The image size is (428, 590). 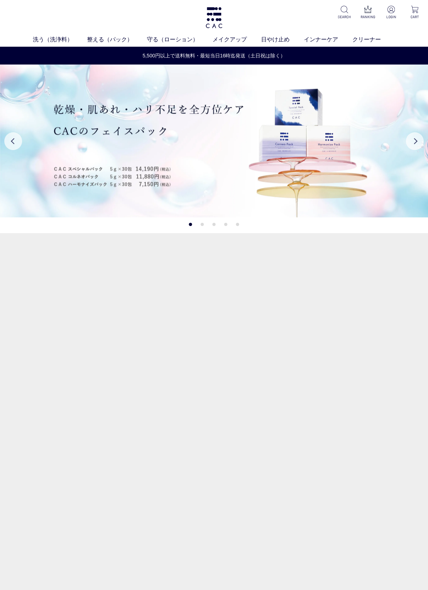 What do you see at coordinates (367, 12) in the screenshot?
I see `a: RANKING` at bounding box center [367, 12].